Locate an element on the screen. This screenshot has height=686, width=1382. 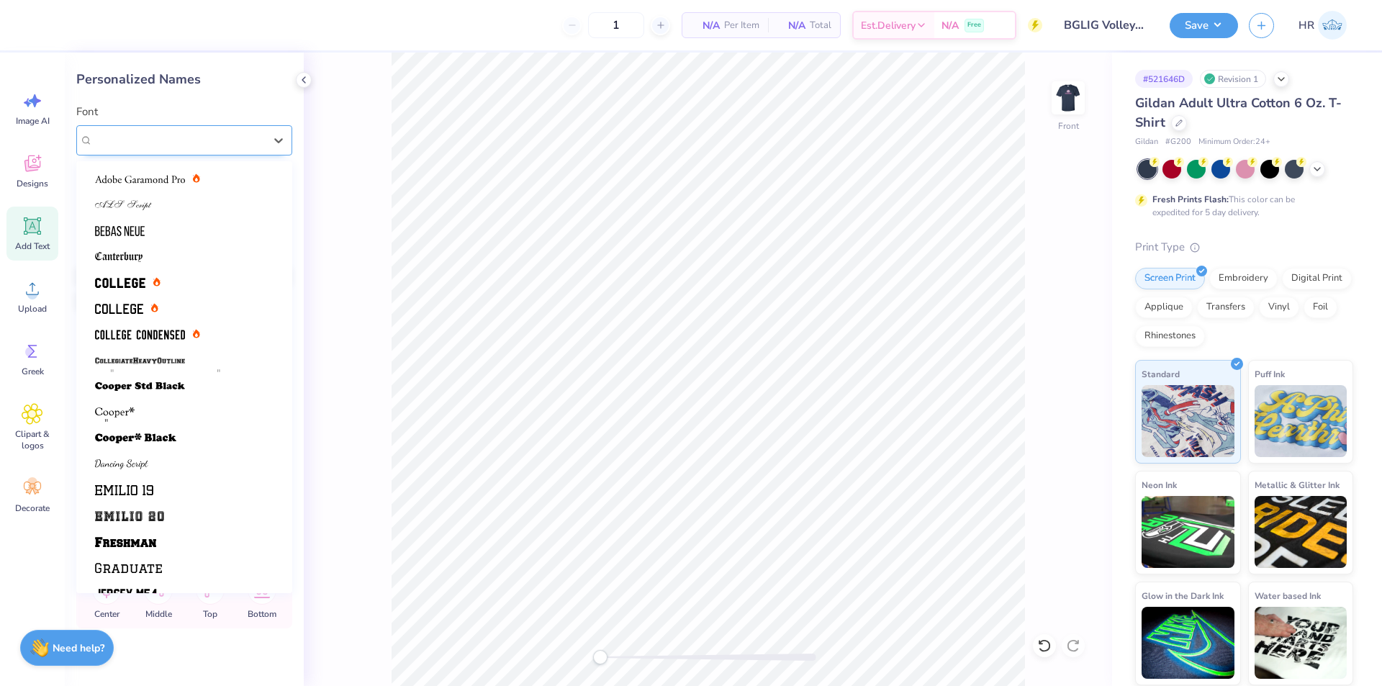
span: Designs is located at coordinates (32, 183).